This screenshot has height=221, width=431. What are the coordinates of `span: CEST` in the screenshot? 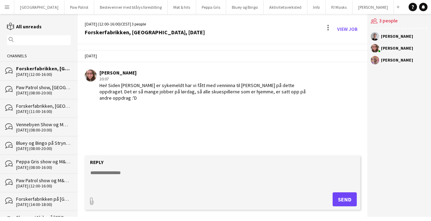 It's located at (125, 24).